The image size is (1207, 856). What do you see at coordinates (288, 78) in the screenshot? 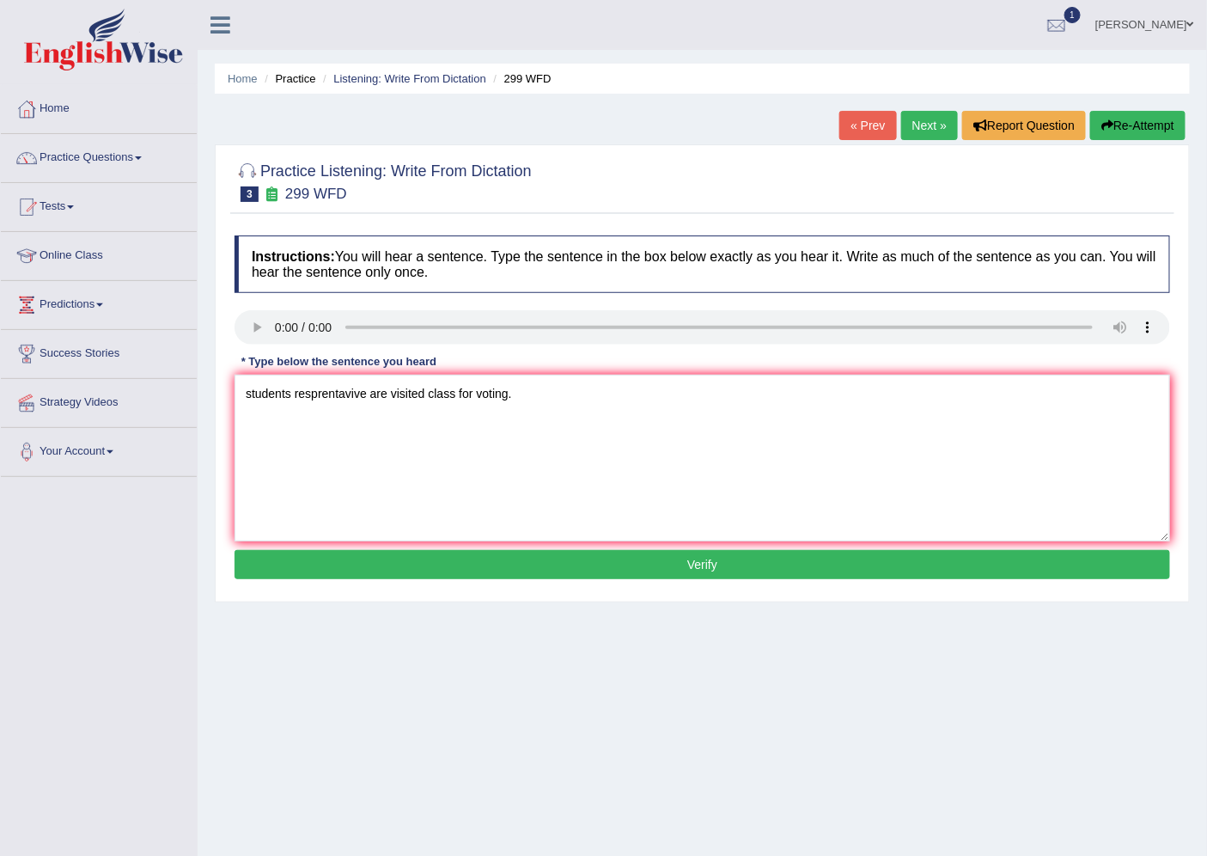
I see `li: Practice` at bounding box center [288, 78].